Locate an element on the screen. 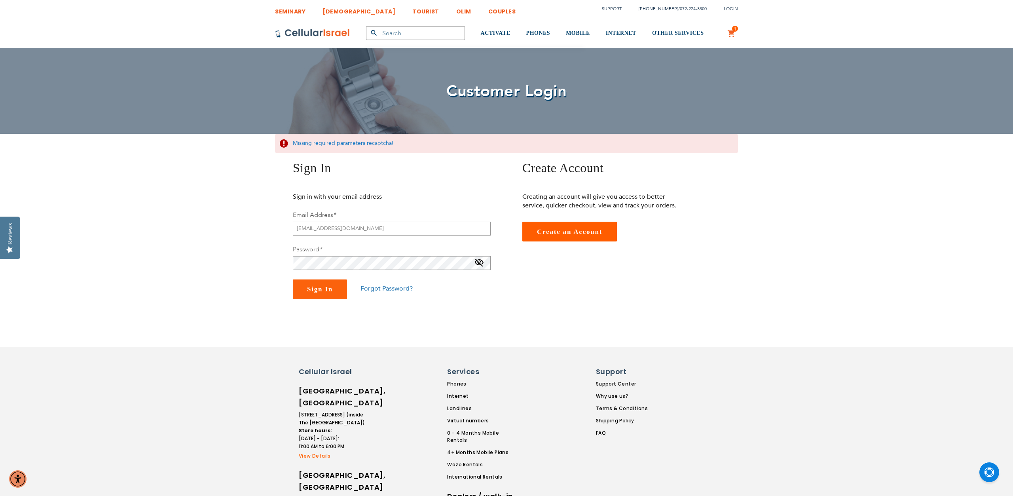 The image size is (1013, 496). strong: Store hours: is located at coordinates (315, 430).